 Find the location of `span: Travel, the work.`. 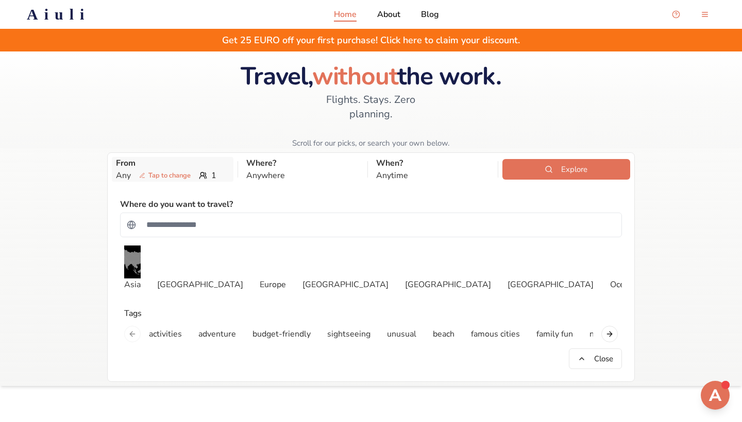

span: Travel, the work. is located at coordinates (370, 76).